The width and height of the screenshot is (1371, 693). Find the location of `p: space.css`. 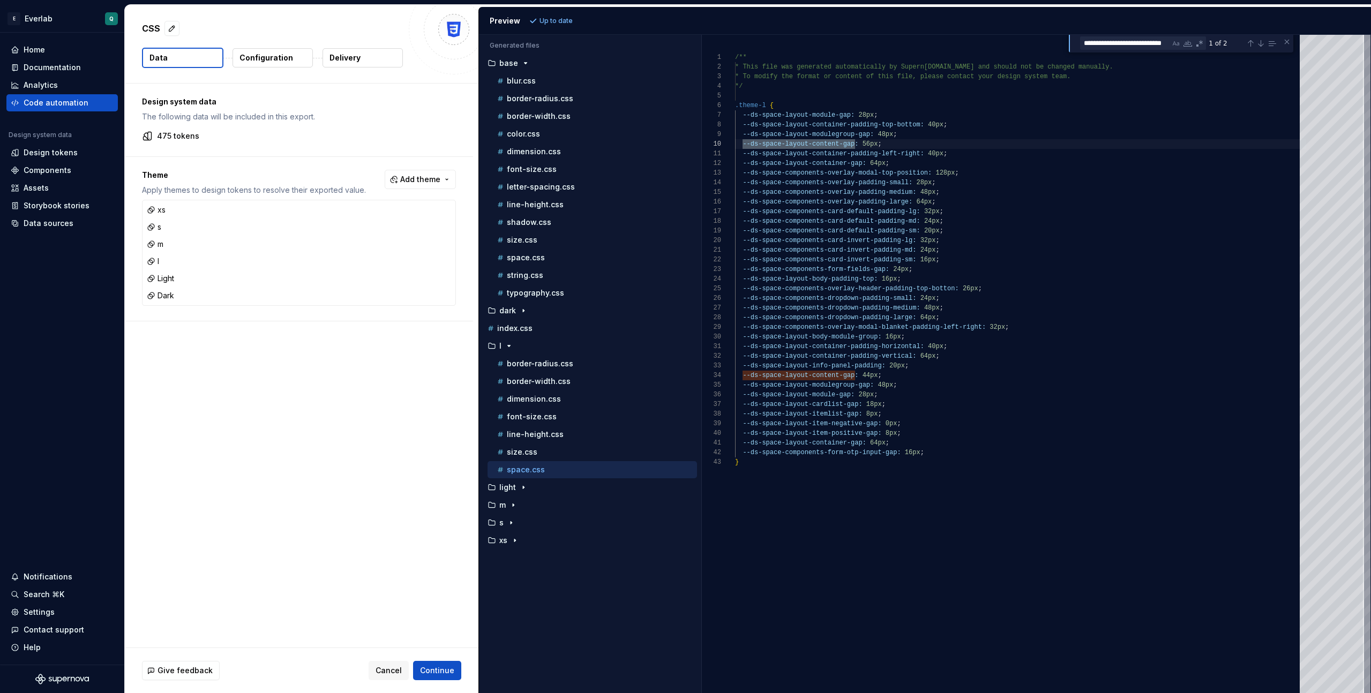

p: space.css is located at coordinates (525, 258).